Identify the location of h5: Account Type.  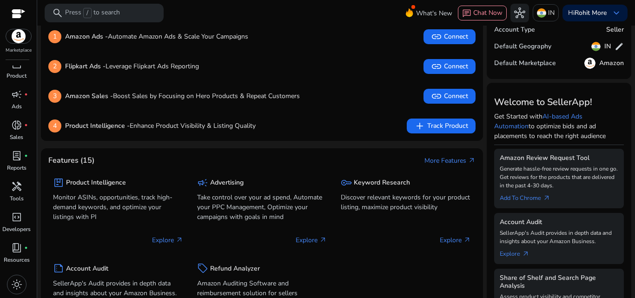
(514, 30).